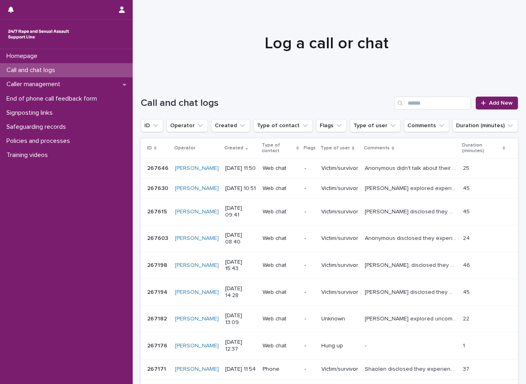 The width and height of the screenshot is (526, 384). I want to click on p: Shaolen disclosed they experienced S.V by ex-partner. Visitor explored feelings about disclosing ..., so click(412, 368).